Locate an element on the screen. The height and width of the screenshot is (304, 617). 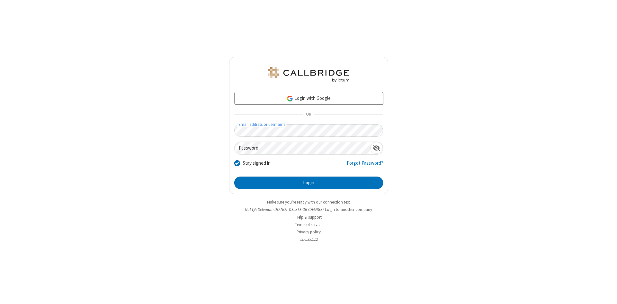
input: Email address or username is located at coordinates (308, 130).